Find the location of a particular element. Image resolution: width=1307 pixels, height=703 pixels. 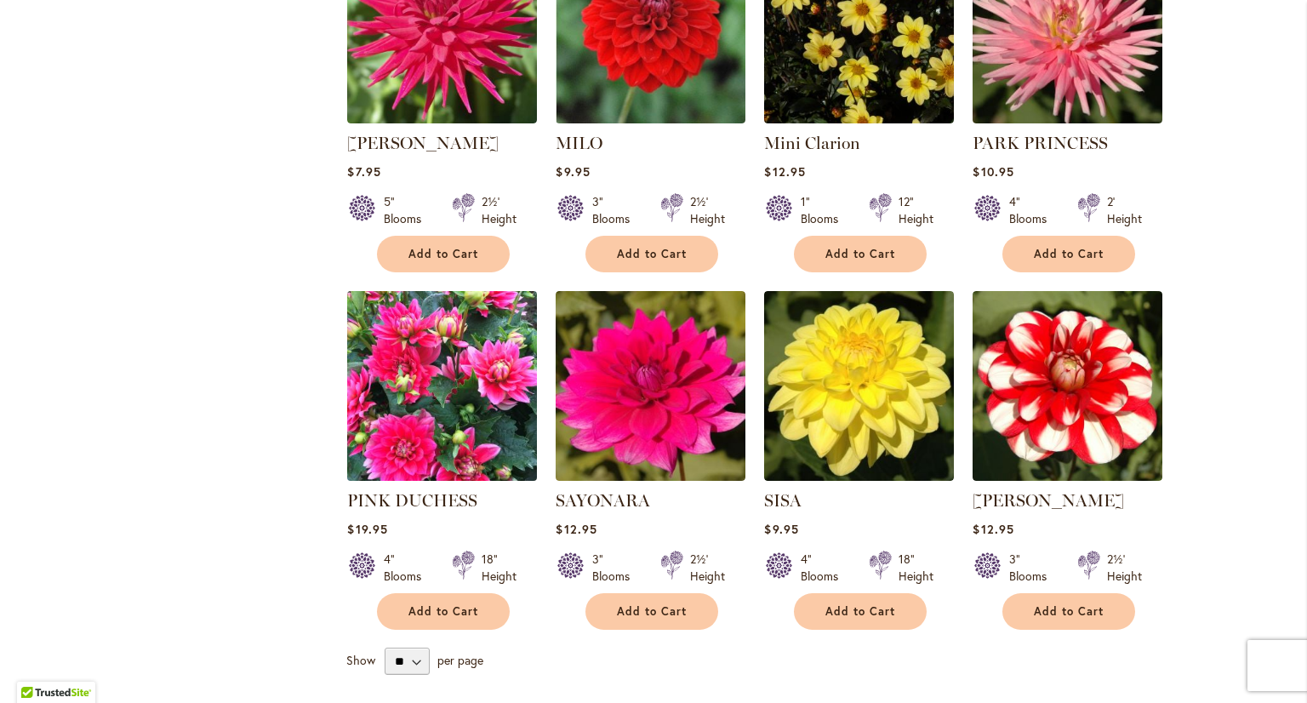

span: Show is located at coordinates (361, 659).